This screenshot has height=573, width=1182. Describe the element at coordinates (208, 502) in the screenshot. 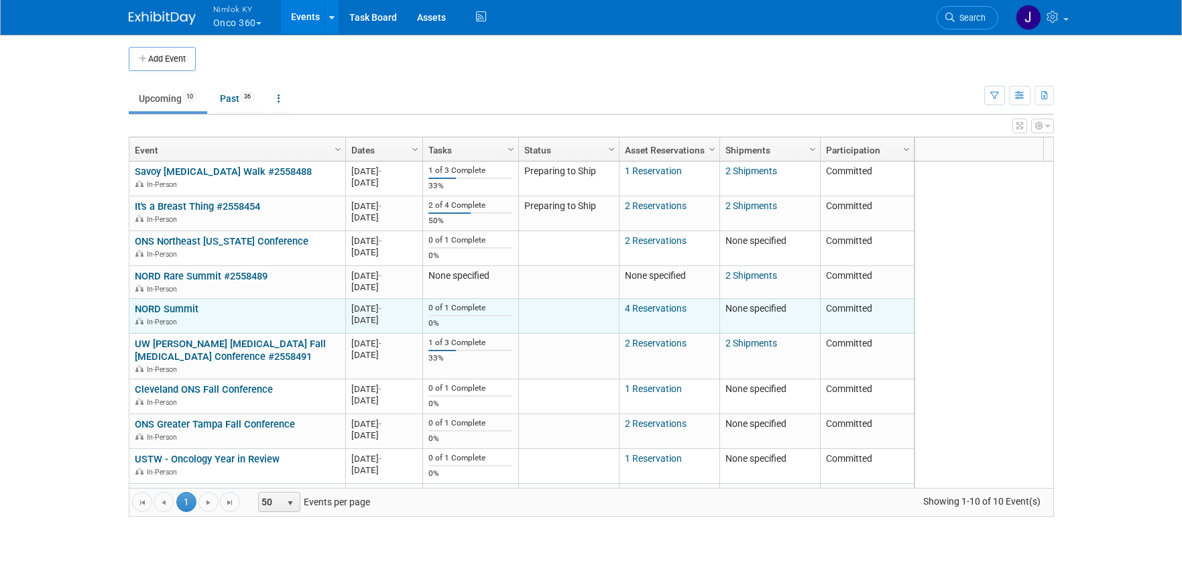

I see `a: Go to the next page` at that location.